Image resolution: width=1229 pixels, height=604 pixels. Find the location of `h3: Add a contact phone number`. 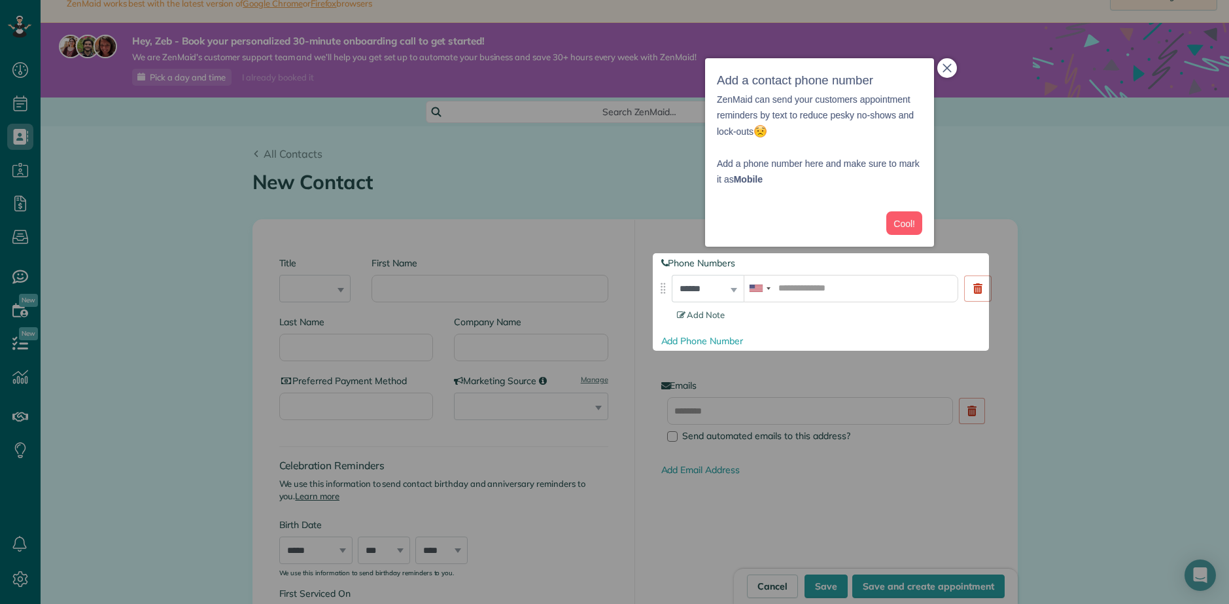

h3: Add a contact phone number is located at coordinates (820, 80).